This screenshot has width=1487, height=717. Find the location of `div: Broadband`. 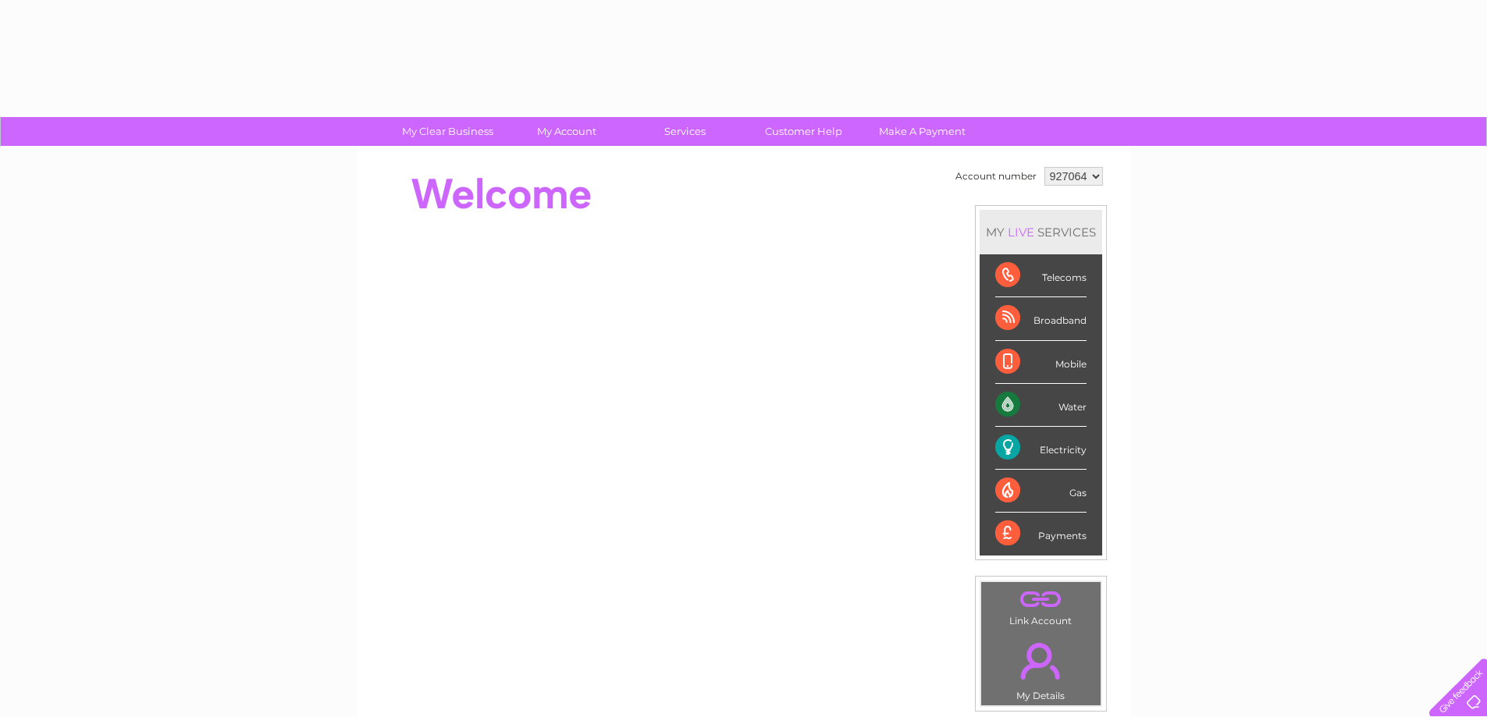

div: Broadband is located at coordinates (1040, 318).